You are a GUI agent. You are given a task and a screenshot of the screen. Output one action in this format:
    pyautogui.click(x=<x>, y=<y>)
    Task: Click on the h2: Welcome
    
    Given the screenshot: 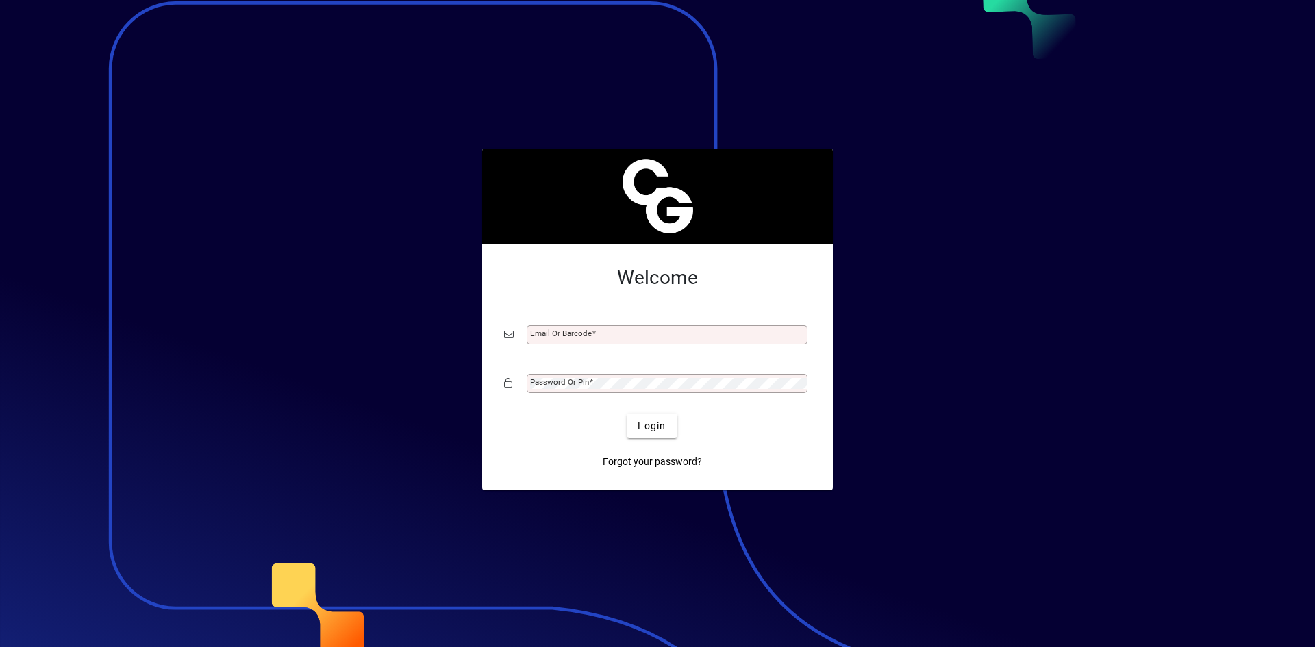 What is the action you would take?
    pyautogui.click(x=658, y=278)
    